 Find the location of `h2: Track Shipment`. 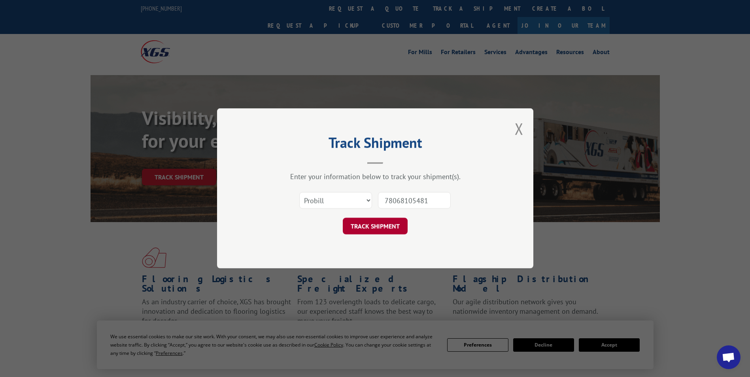

h2: Track Shipment is located at coordinates (375, 145).